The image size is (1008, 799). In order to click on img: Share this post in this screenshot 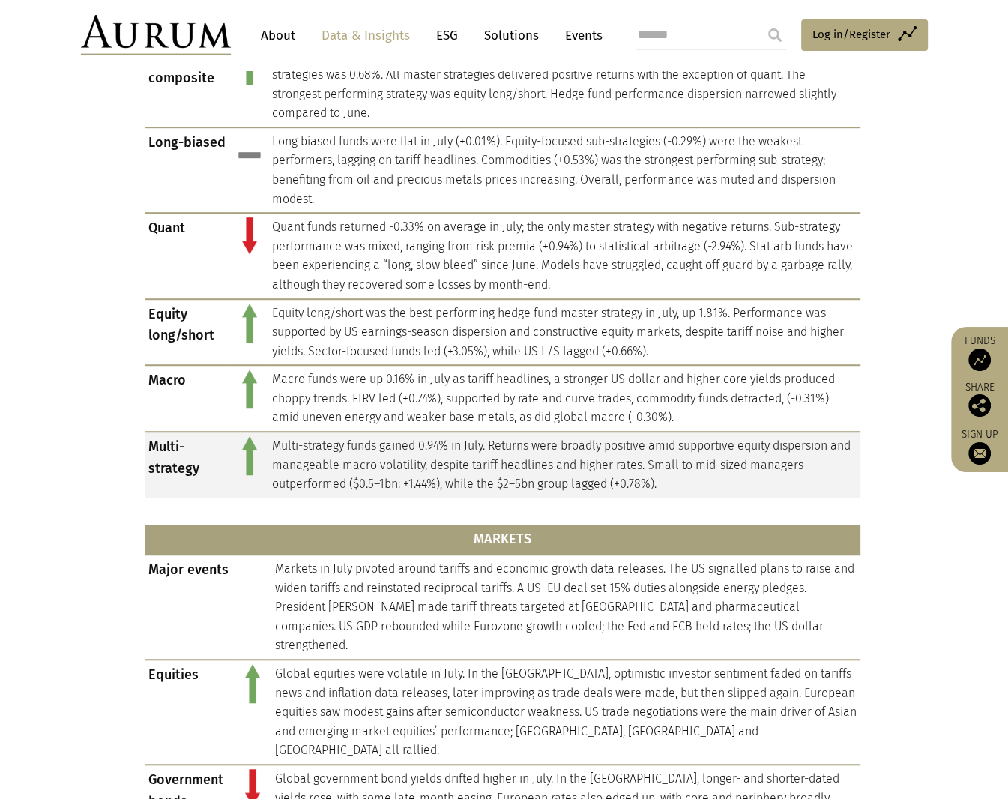, I will do `click(980, 406)`.